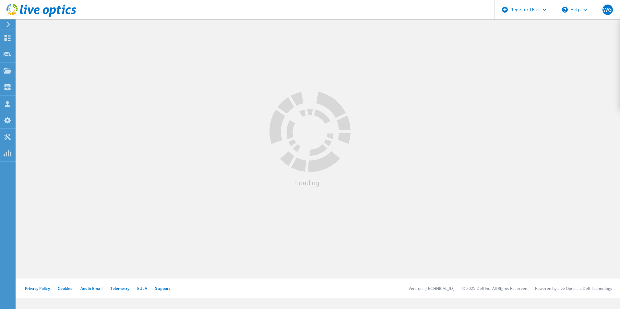  I want to click on li: Powered by Live Optics, a Dell Technology, so click(573, 289).